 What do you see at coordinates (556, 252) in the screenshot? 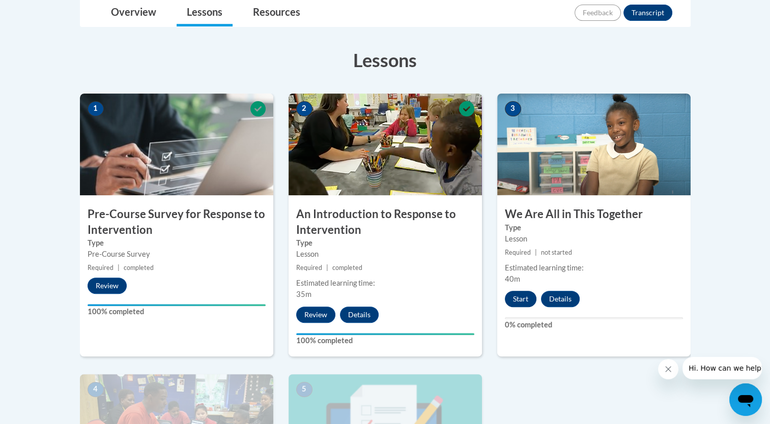
I see `span: not started` at bounding box center [556, 252].